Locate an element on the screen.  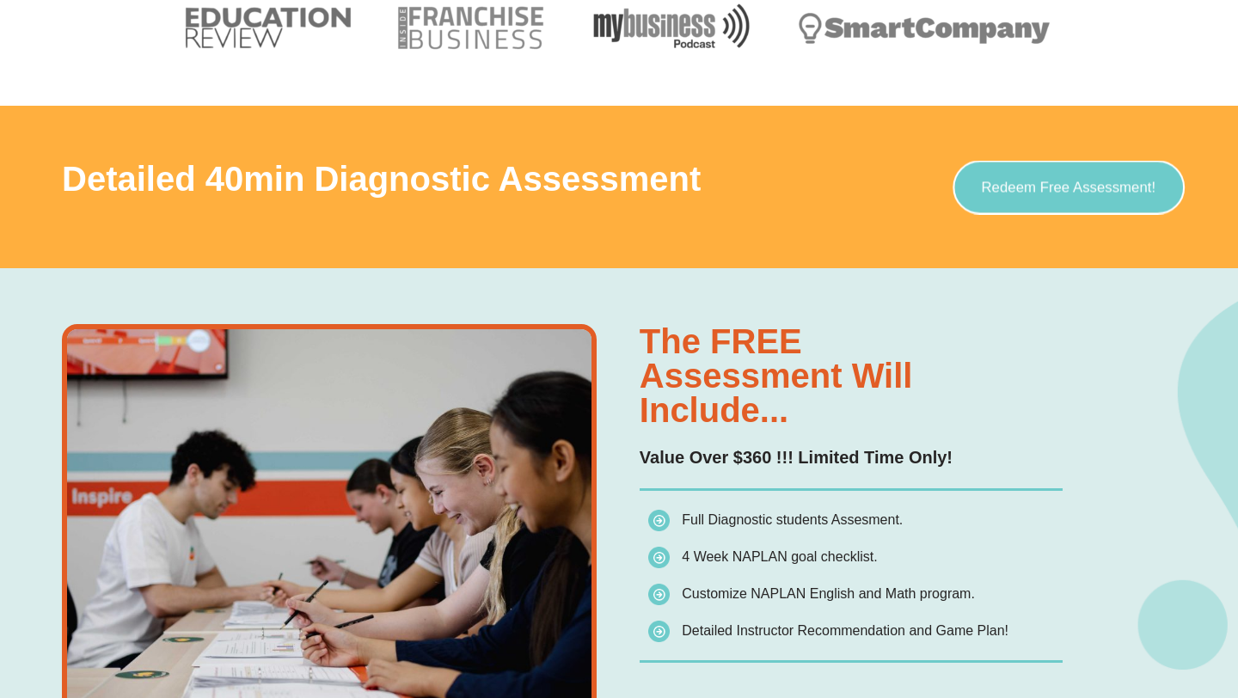
span: Detailed Instructor Recommendation and Game Plan! is located at coordinates (845, 630).